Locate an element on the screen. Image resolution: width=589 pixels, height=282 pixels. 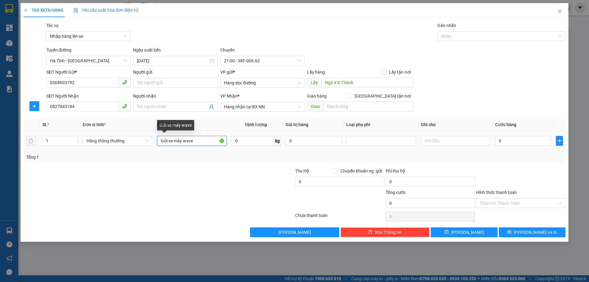
span: SL is located at coordinates (45, 125).